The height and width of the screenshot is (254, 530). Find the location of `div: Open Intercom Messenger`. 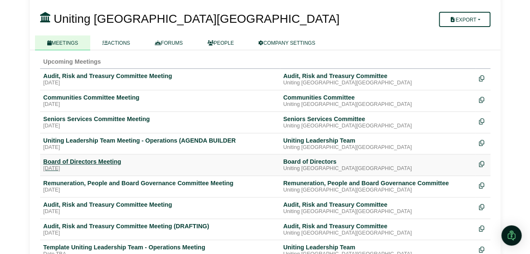

div: Open Intercom Messenger is located at coordinates (512, 235).